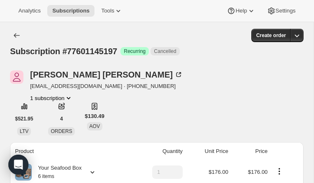 The width and height of the screenshot is (314, 183). Describe the element at coordinates (24, 132) in the screenshot. I see `span: LTV` at that location.